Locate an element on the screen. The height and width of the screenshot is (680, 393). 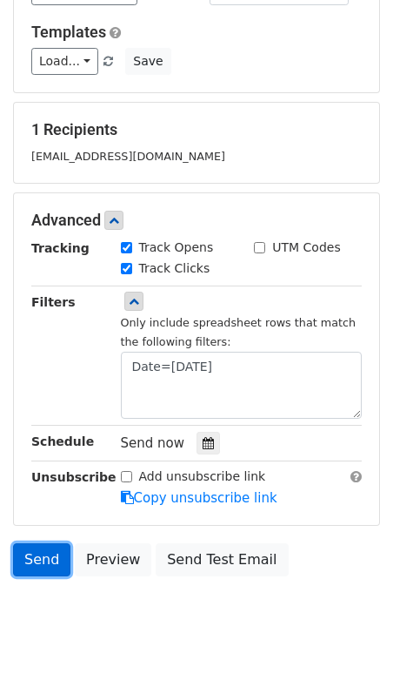
a: Preview is located at coordinates (113, 560).